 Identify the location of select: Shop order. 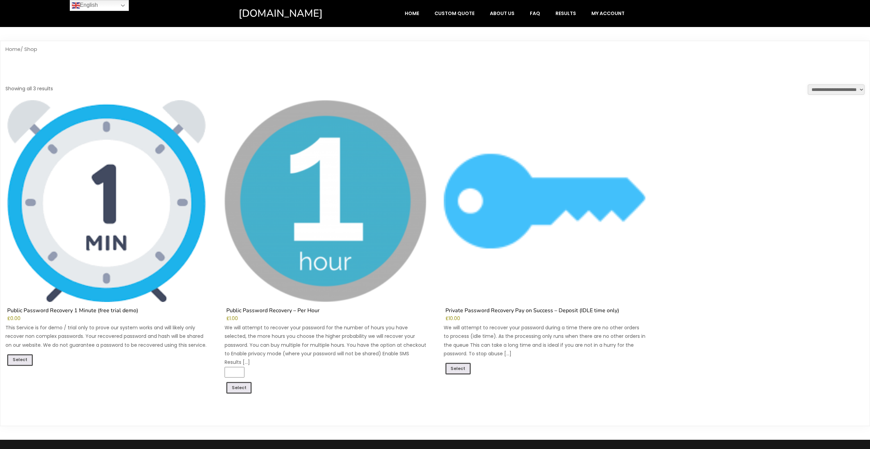
(837, 90).